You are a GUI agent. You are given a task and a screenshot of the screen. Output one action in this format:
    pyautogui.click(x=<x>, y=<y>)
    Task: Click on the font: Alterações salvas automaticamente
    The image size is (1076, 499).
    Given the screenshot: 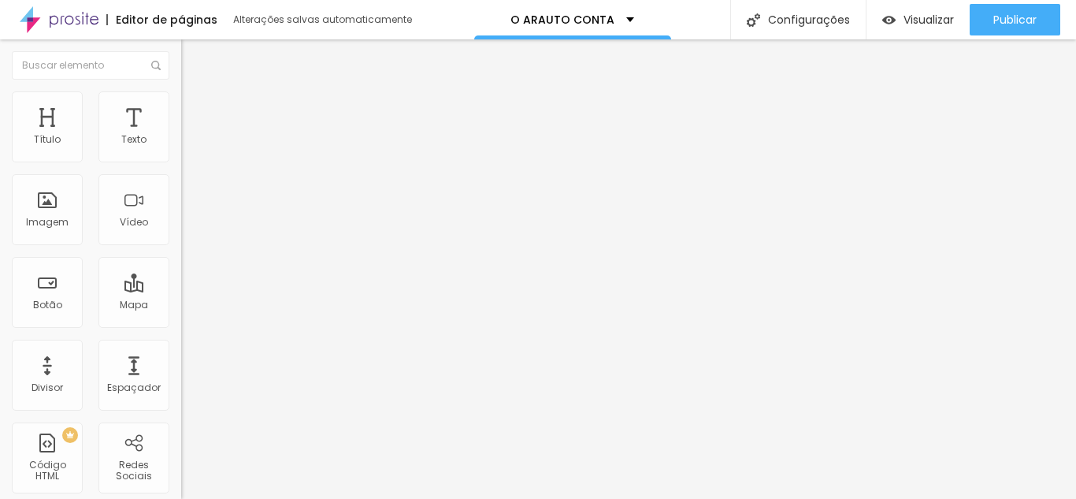 What is the action you would take?
    pyautogui.click(x=322, y=19)
    